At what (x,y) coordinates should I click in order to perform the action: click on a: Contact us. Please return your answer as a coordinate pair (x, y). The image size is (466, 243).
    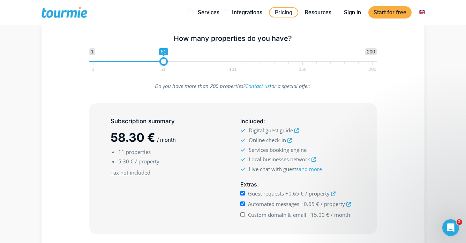
    Looking at the image, I should click on (257, 86).